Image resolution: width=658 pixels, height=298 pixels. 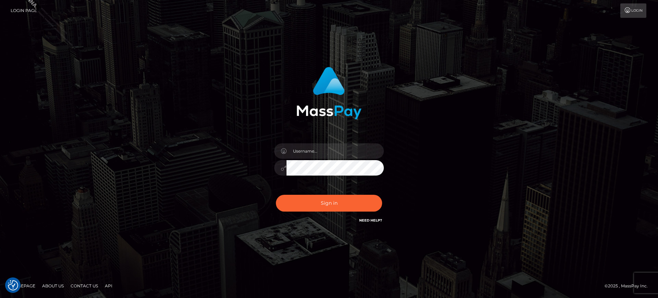 What do you see at coordinates (24, 11) in the screenshot?
I see `a: Login Page` at bounding box center [24, 11].